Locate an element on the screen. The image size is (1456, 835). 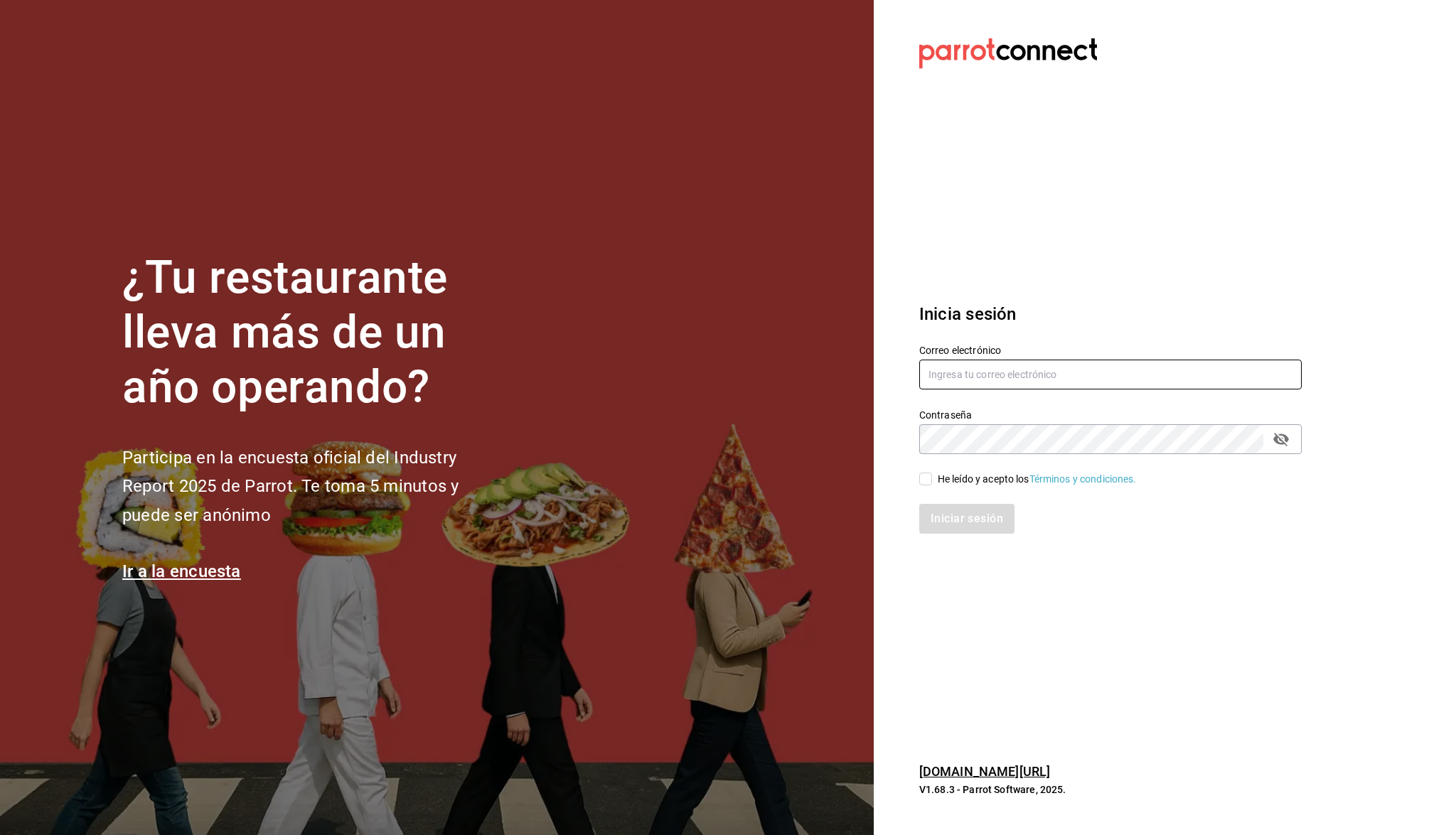
div: He leído y acepto los is located at coordinates (1037, 479).